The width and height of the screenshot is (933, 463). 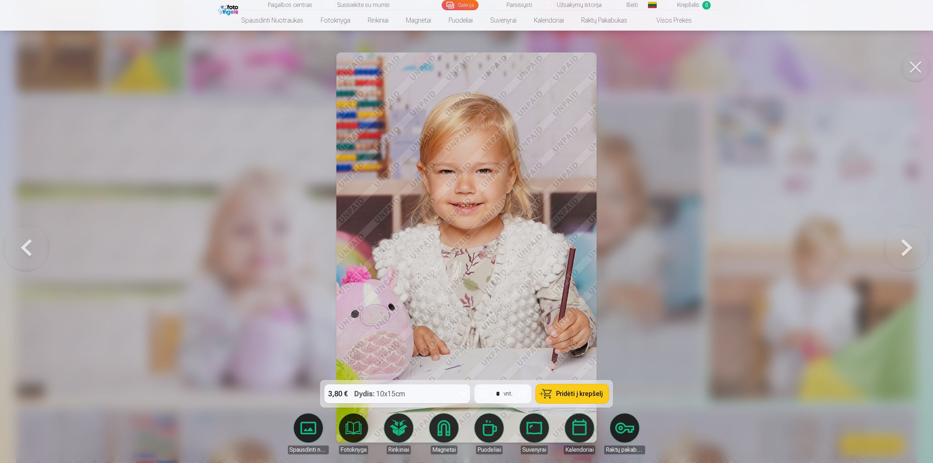 I want to click on div: 10x15cm, so click(x=380, y=394).